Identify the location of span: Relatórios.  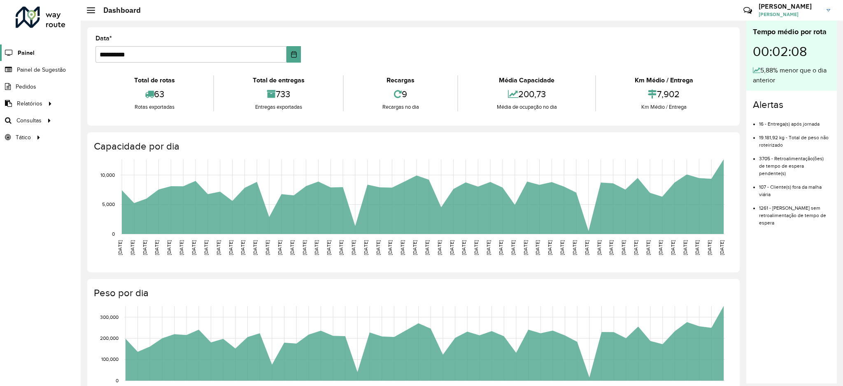
(30, 103).